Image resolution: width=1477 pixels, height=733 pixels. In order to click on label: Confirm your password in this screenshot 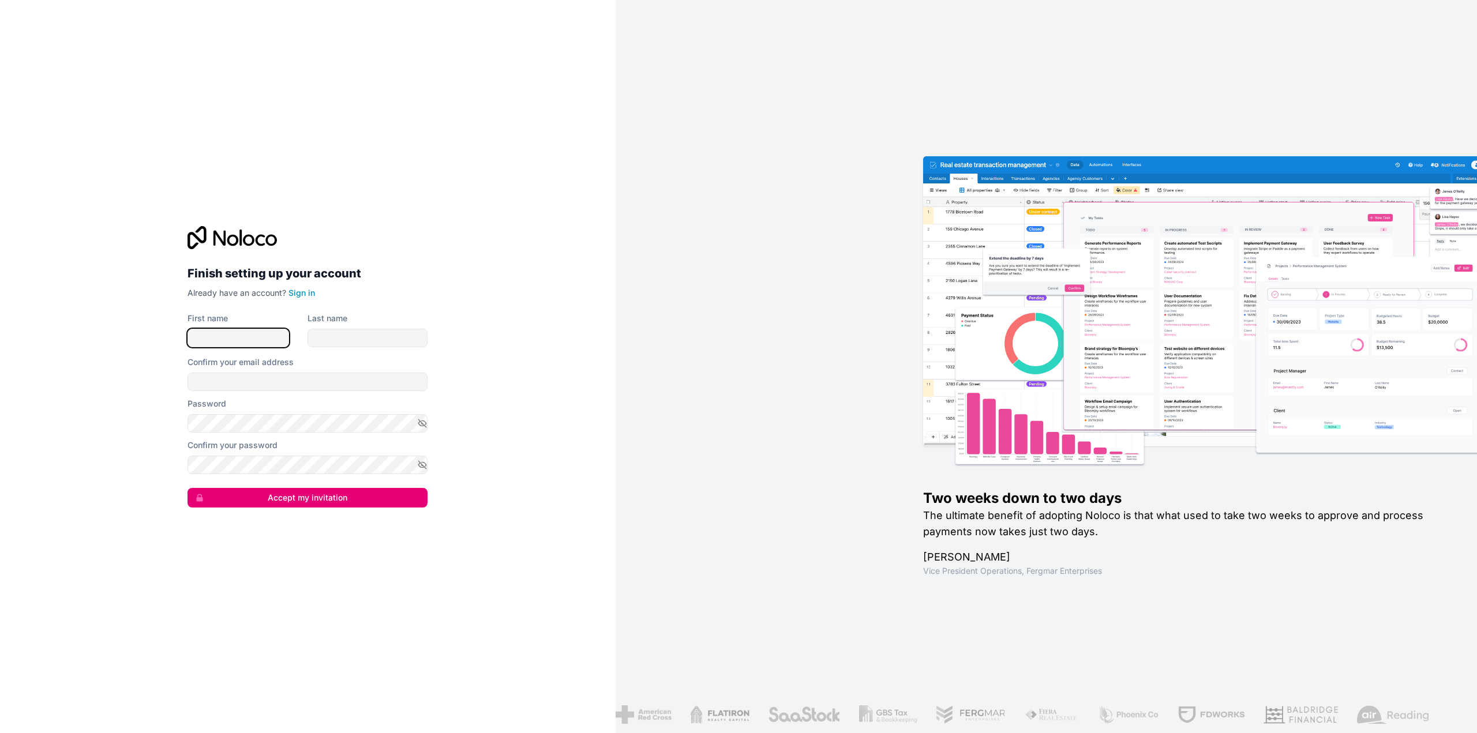, I will do `click(233, 445)`.